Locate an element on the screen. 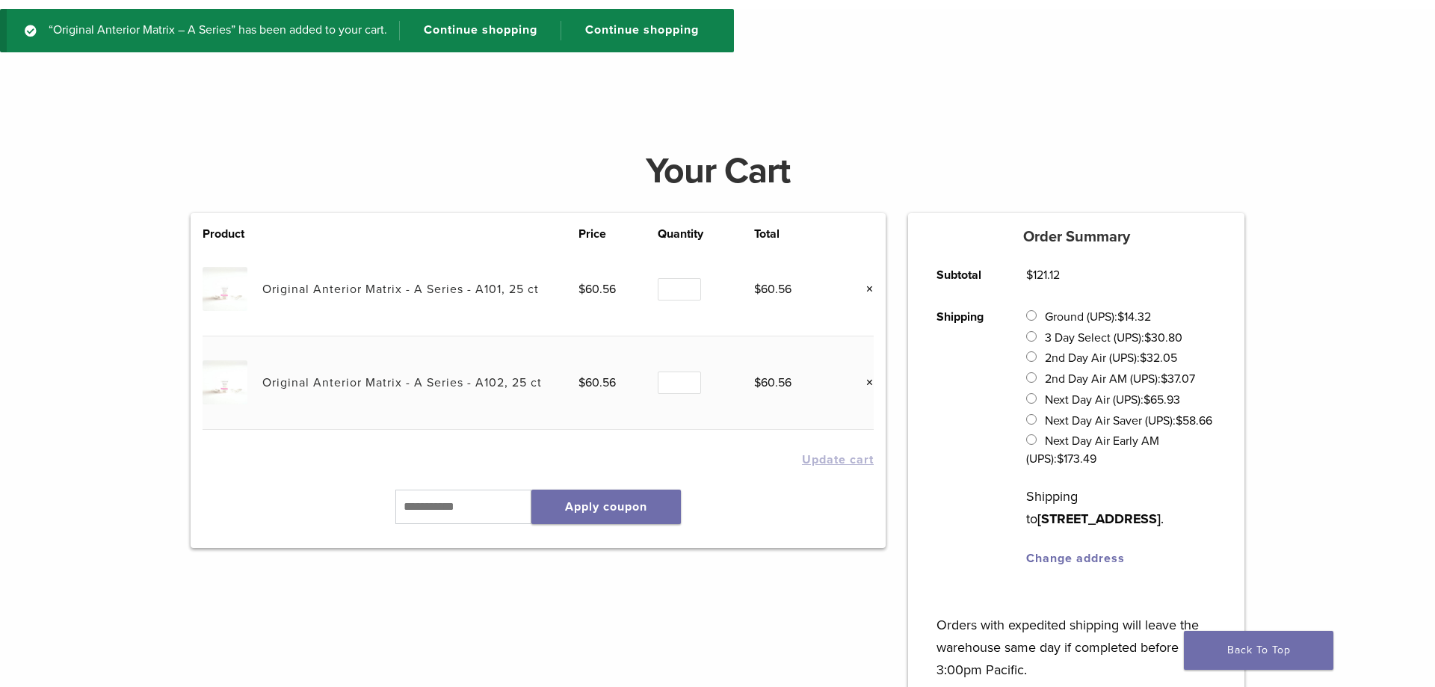  p: Shipping to . is located at coordinates (1121, 507).